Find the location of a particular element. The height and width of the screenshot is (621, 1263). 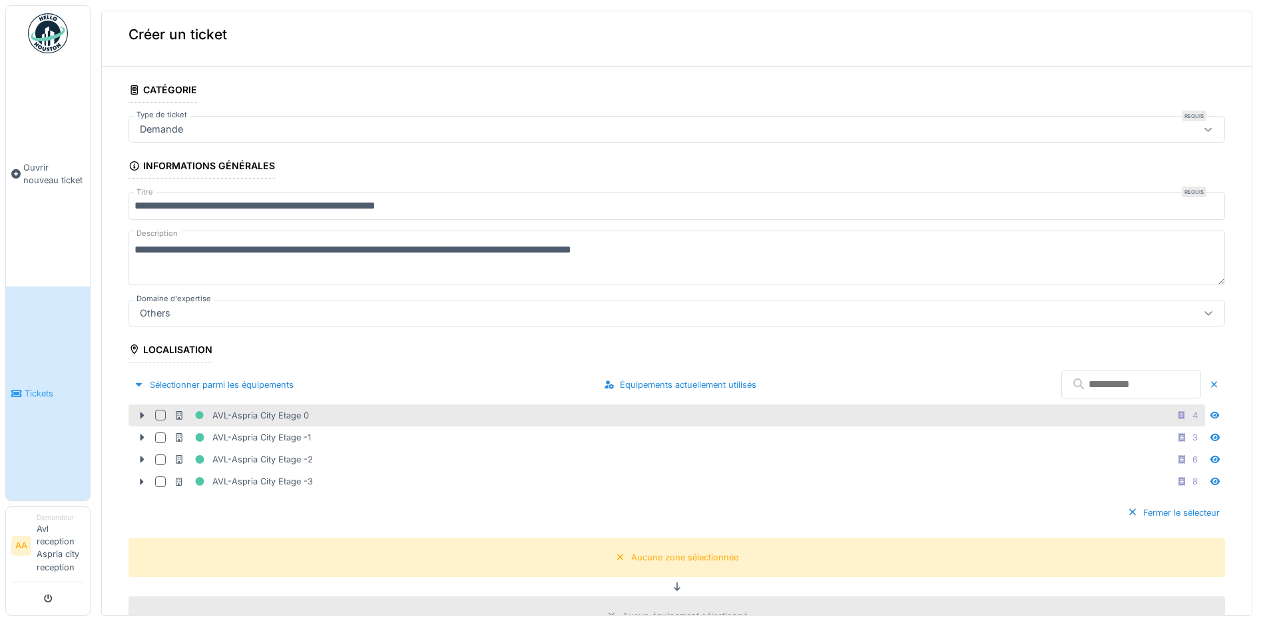

div: AVL-Aspria City Etage 0 is located at coordinates (241, 415).